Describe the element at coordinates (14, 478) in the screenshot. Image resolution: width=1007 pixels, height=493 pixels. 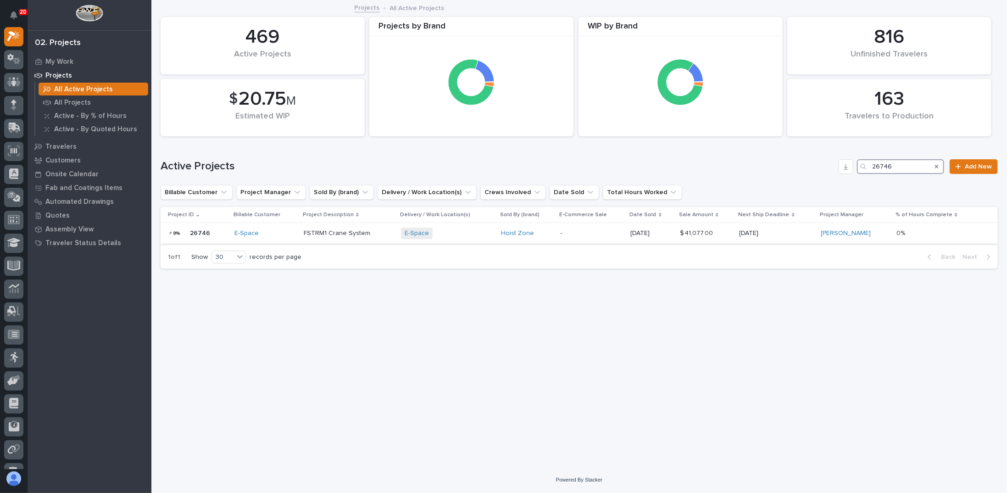
I see `button: users-avatar` at that location.